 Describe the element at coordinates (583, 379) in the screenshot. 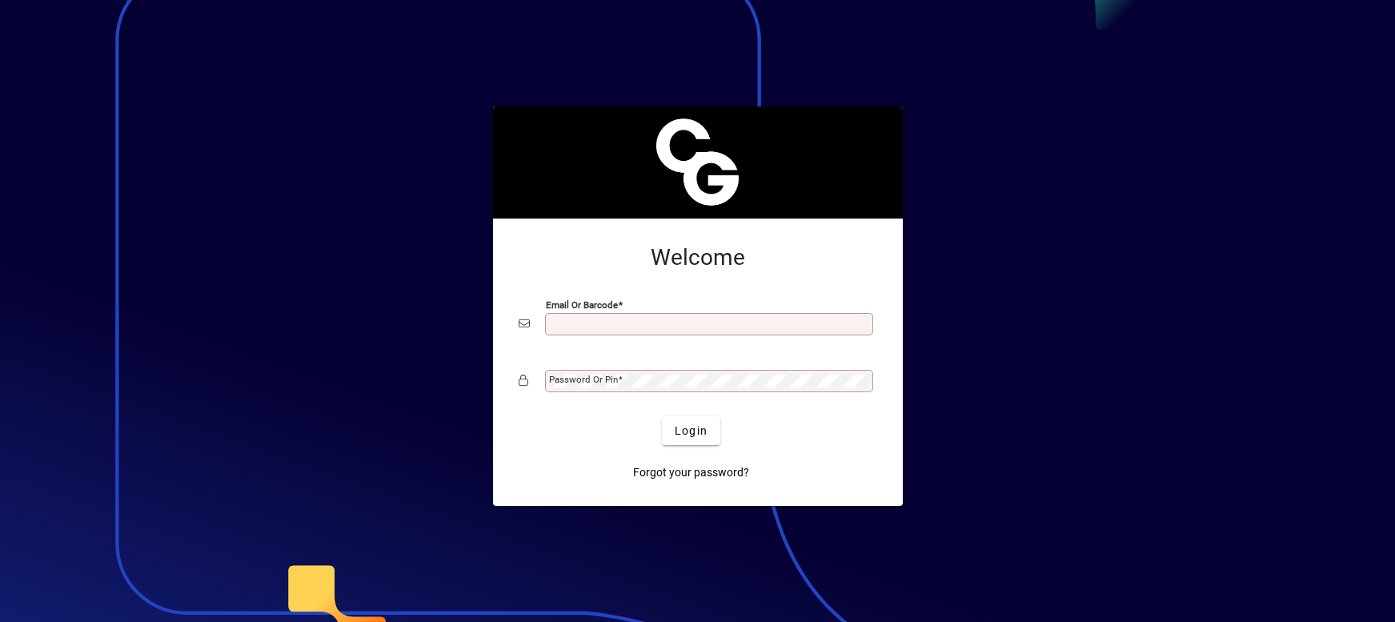

I see `mat-label: Password or Pin` at that location.